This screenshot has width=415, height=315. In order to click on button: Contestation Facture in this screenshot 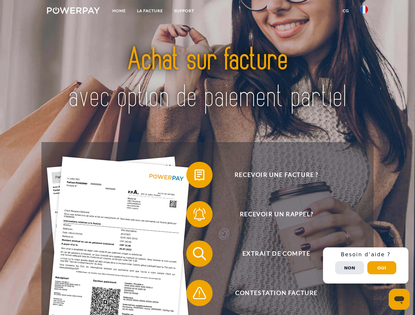, I will do `click(272, 293)`.